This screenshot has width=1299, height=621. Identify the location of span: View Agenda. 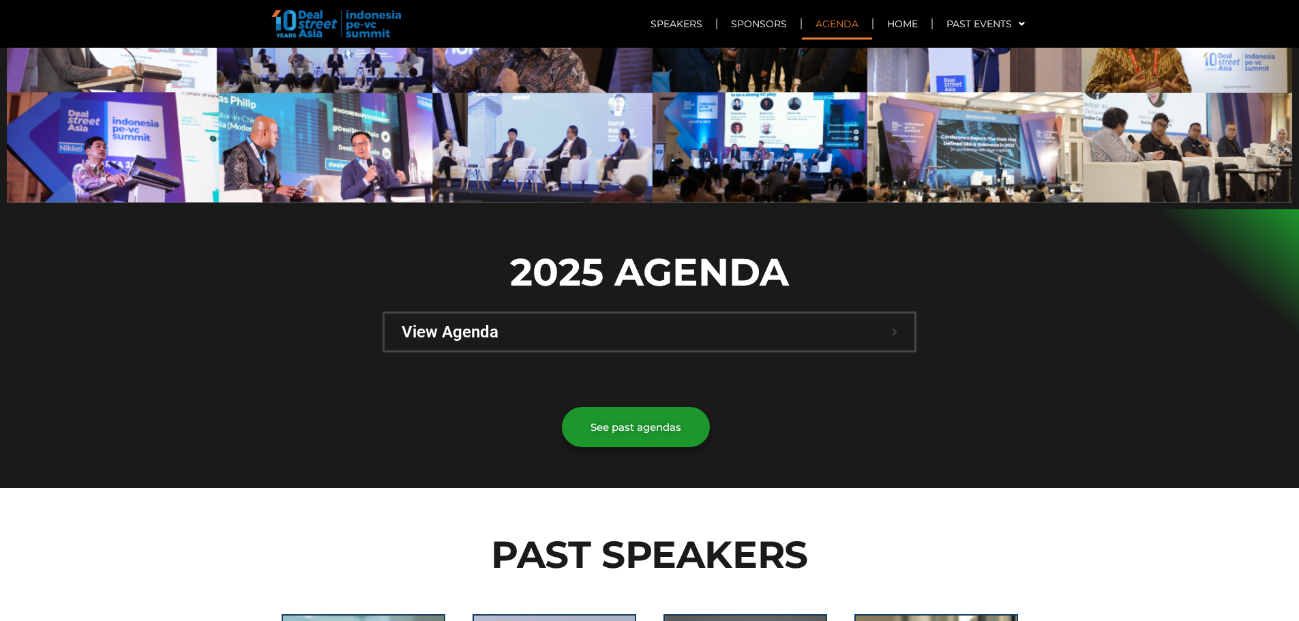
(647, 332).